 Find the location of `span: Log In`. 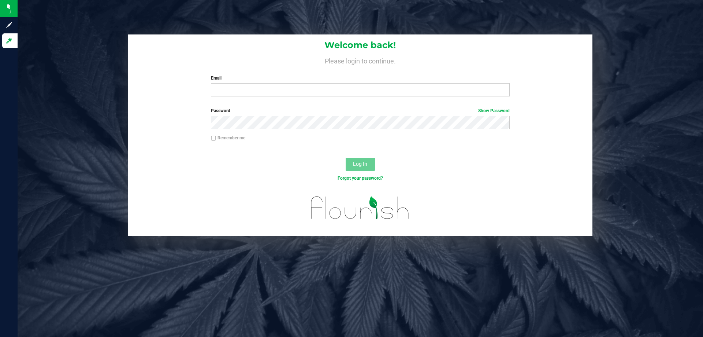

span: Log In is located at coordinates (360, 164).